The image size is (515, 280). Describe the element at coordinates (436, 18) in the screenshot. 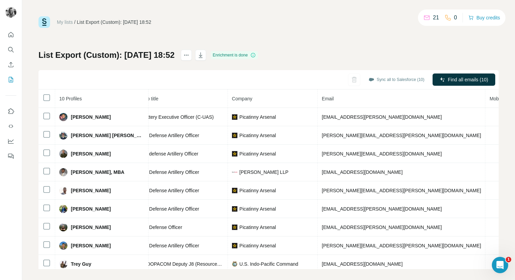

I see `p: 21` at that location.